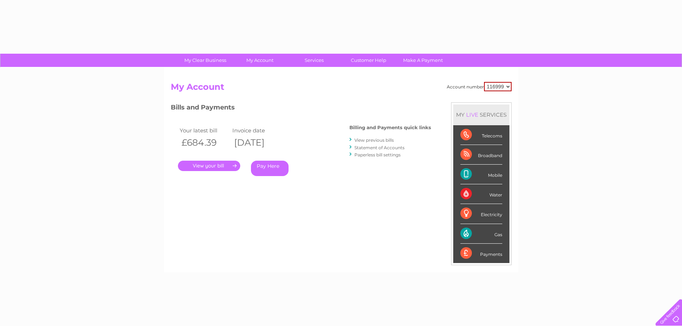 The height and width of the screenshot is (326, 682). Describe the element at coordinates (205, 60) in the screenshot. I see `a: My Clear Business` at that location.